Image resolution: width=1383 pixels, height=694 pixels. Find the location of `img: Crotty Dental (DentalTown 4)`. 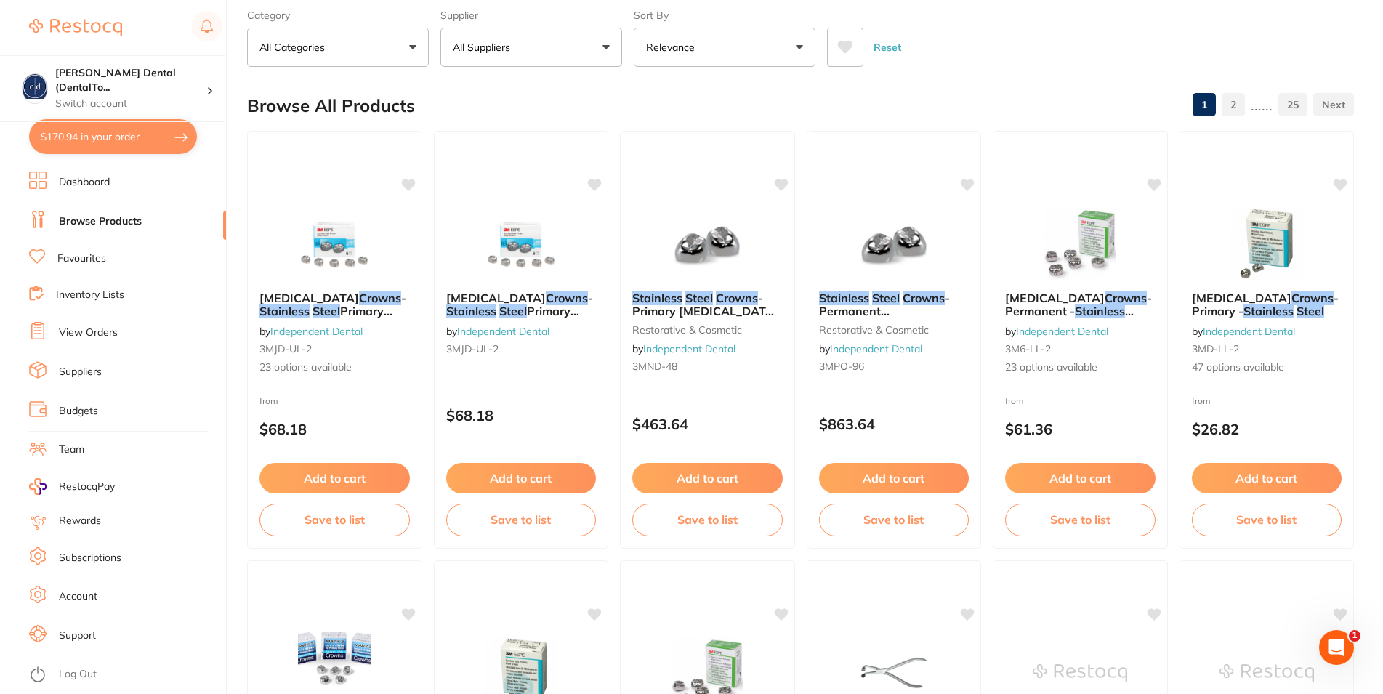

img: Crotty Dental (DentalTown 4) is located at coordinates (35, 86).